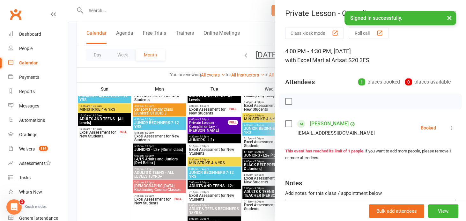 The image size is (466, 221). What do you see at coordinates (38, 34) in the screenshot?
I see `a: Dashboard` at bounding box center [38, 34].